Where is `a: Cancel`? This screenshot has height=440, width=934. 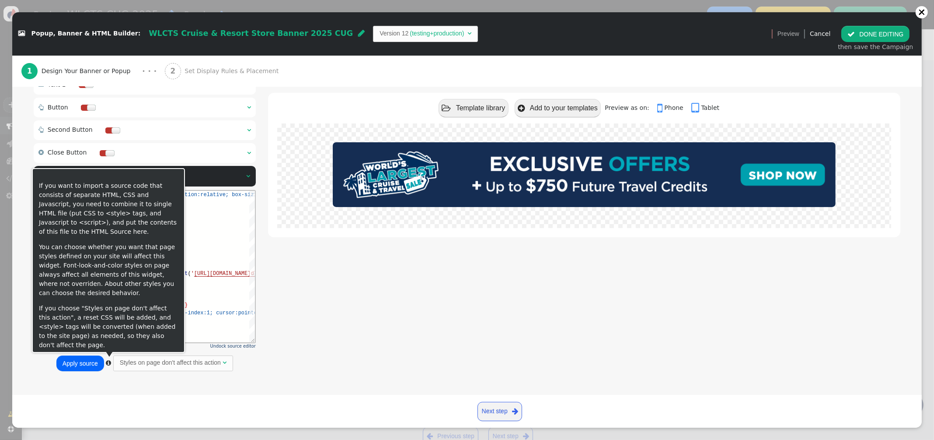 a: Cancel is located at coordinates (820, 34).